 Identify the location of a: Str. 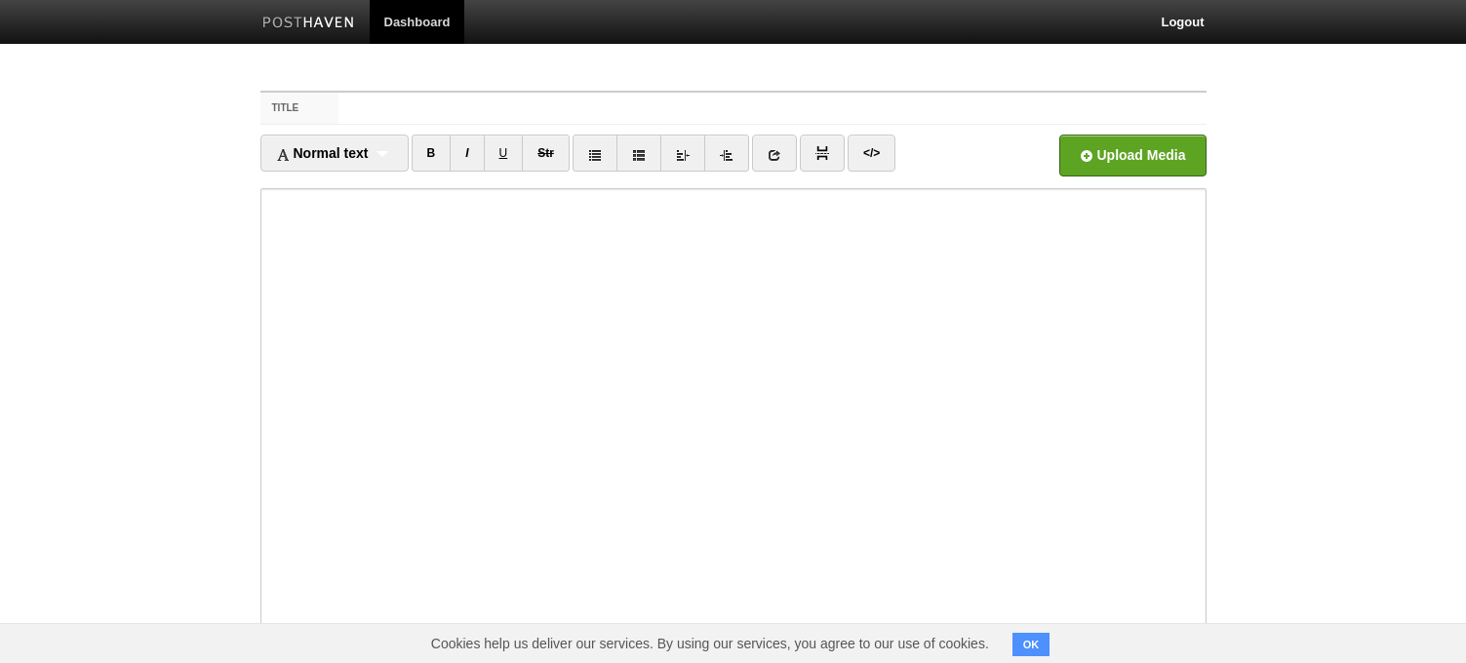
(545, 153).